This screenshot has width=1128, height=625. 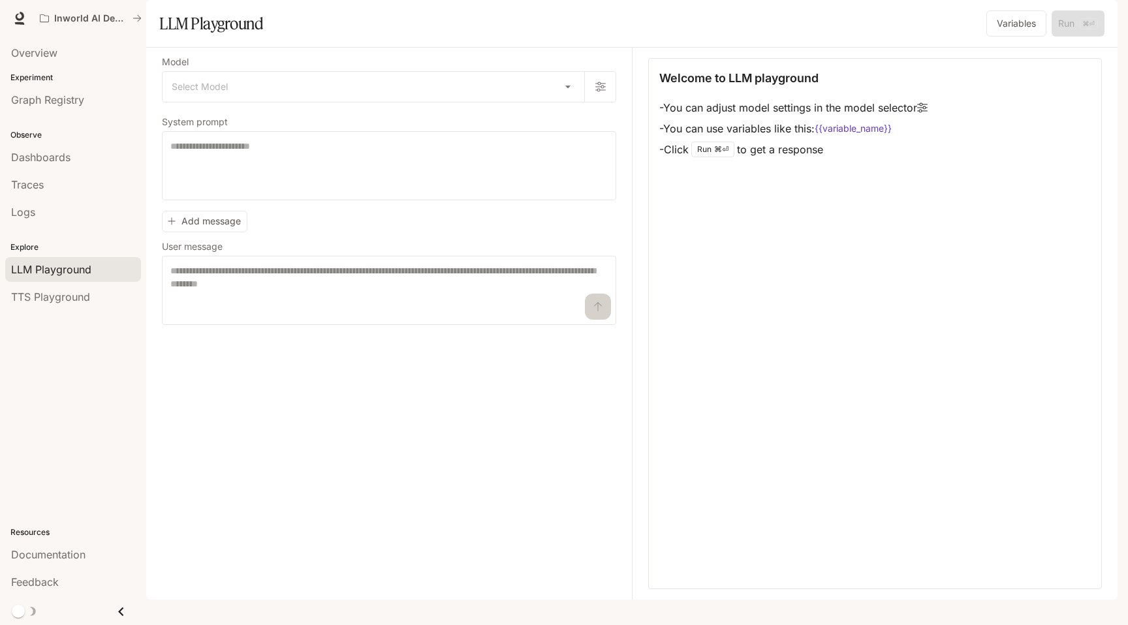 What do you see at coordinates (211, 23) in the screenshot?
I see `h1: LLM Playground` at bounding box center [211, 23].